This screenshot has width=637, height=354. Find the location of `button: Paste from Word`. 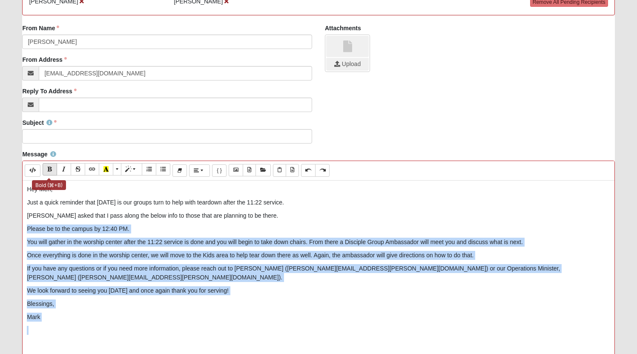

button: Paste from Word is located at coordinates (292, 170).